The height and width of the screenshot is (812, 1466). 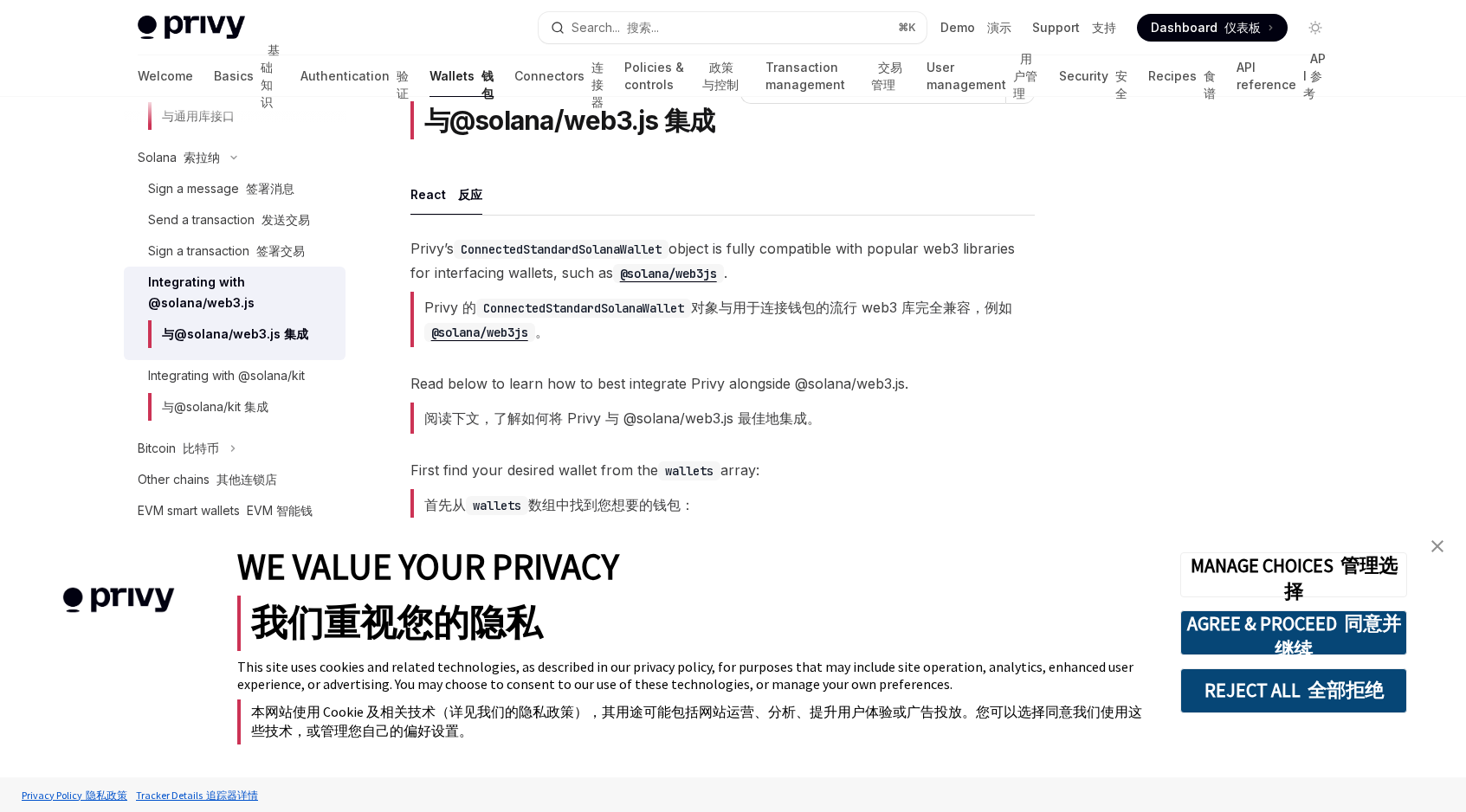 What do you see at coordinates (488, 84) in the screenshot?
I see `font: 钱包` at bounding box center [488, 84].